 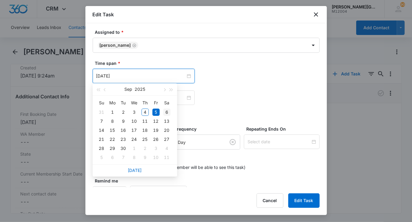 What do you see at coordinates (304, 201) in the screenshot?
I see `button: Edit Task` at bounding box center [304, 201].